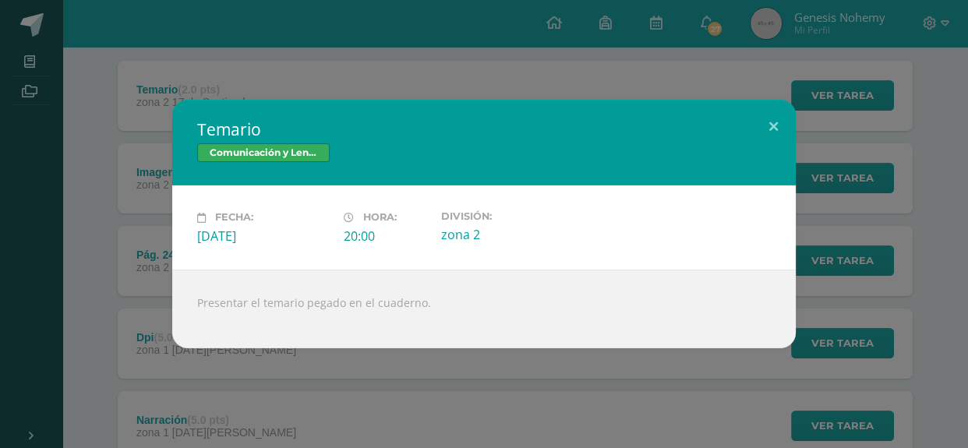 Image resolution: width=968 pixels, height=448 pixels. Describe the element at coordinates (773, 126) in the screenshot. I see `button: Close (Esc)` at that location.